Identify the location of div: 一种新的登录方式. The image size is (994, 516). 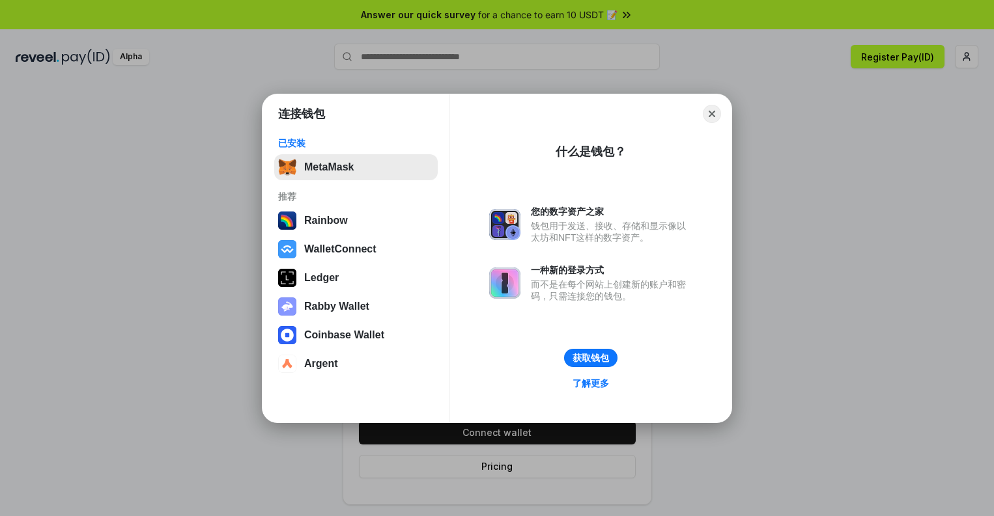
(611, 270).